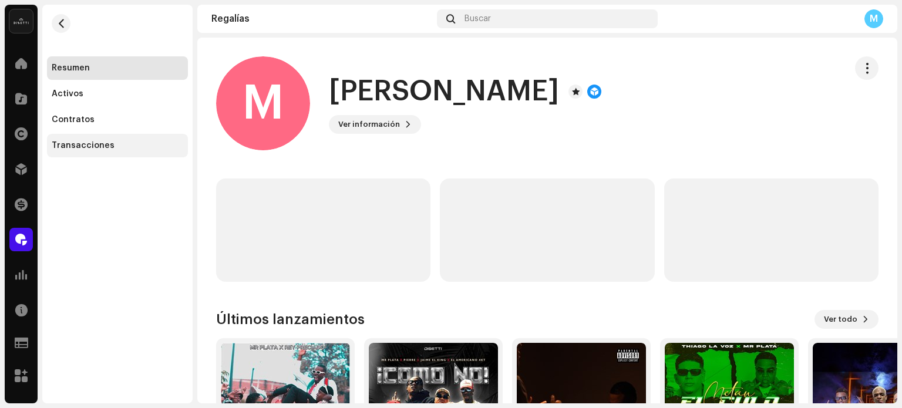  What do you see at coordinates (290, 319) in the screenshot?
I see `h3: Últimos lanzamientos` at bounding box center [290, 319].